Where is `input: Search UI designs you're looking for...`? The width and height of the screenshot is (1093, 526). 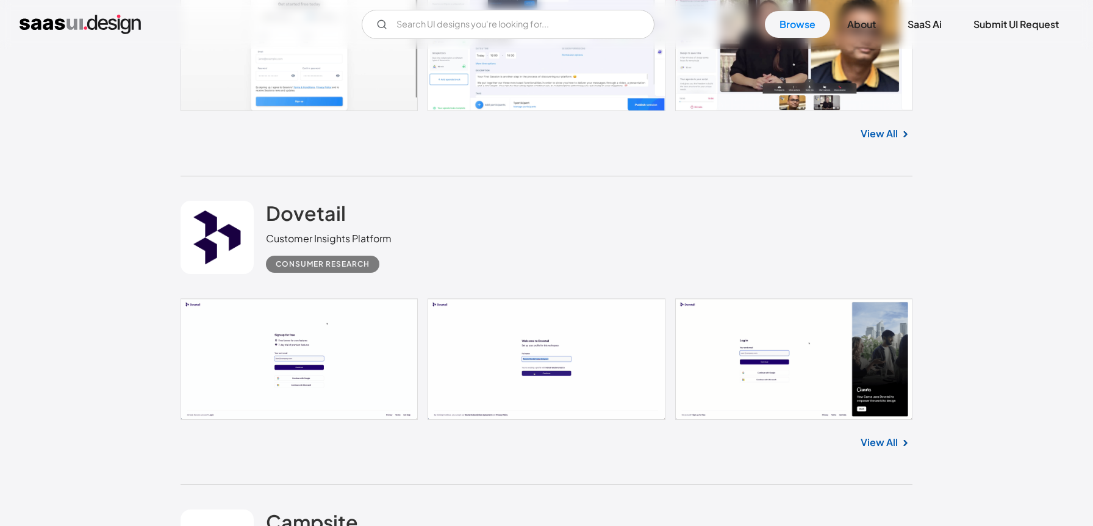 input: Search UI designs you're looking for... is located at coordinates (508, 24).